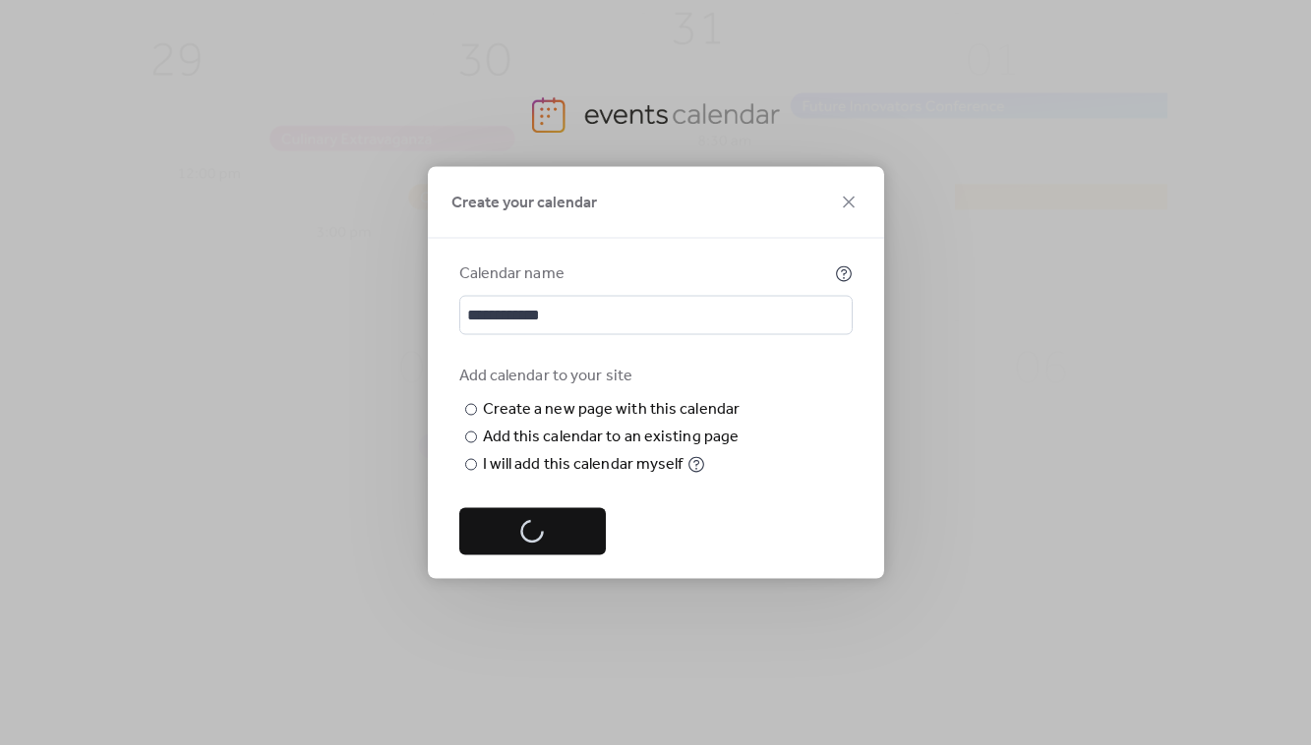 The height and width of the screenshot is (745, 1311). I want to click on span: Create your calendar, so click(524, 204).